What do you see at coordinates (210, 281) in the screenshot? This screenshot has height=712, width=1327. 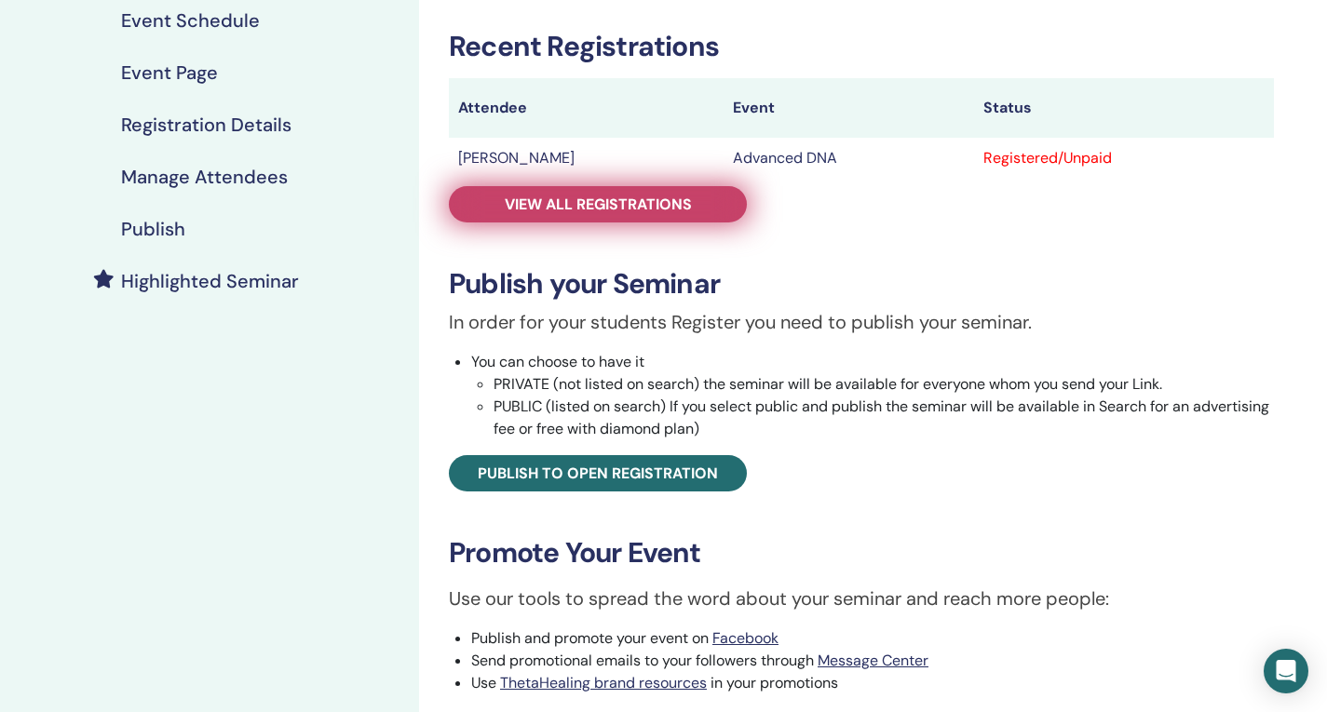 I see `h4: Highlighted Seminar` at bounding box center [210, 281].